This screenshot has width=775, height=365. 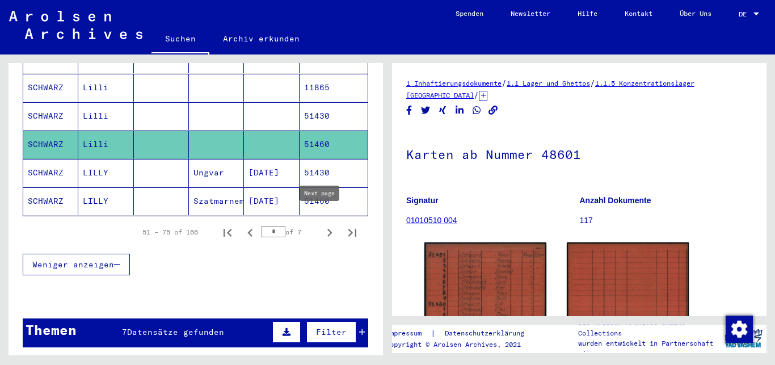 What do you see at coordinates (443, 110) in the screenshot?
I see `button: Share on Xing` at bounding box center [443, 110].